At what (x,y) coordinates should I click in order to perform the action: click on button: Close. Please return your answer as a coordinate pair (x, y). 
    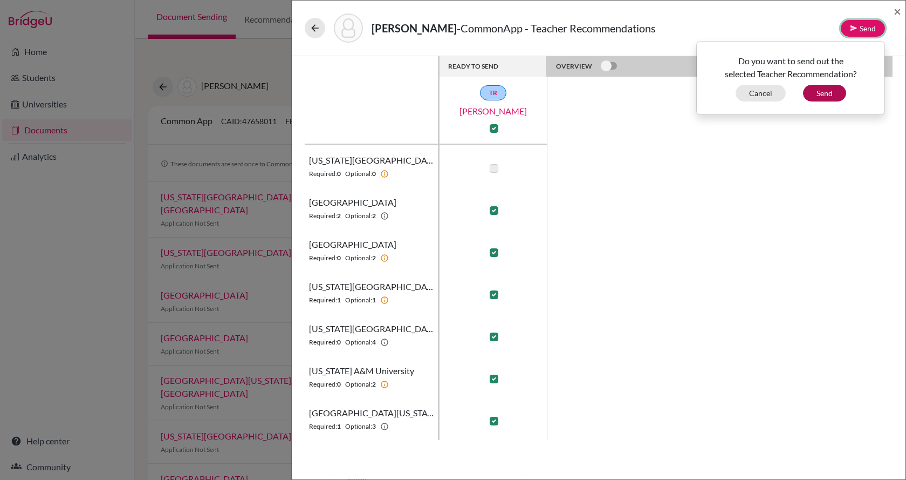
    Looking at the image, I should click on (898, 11).